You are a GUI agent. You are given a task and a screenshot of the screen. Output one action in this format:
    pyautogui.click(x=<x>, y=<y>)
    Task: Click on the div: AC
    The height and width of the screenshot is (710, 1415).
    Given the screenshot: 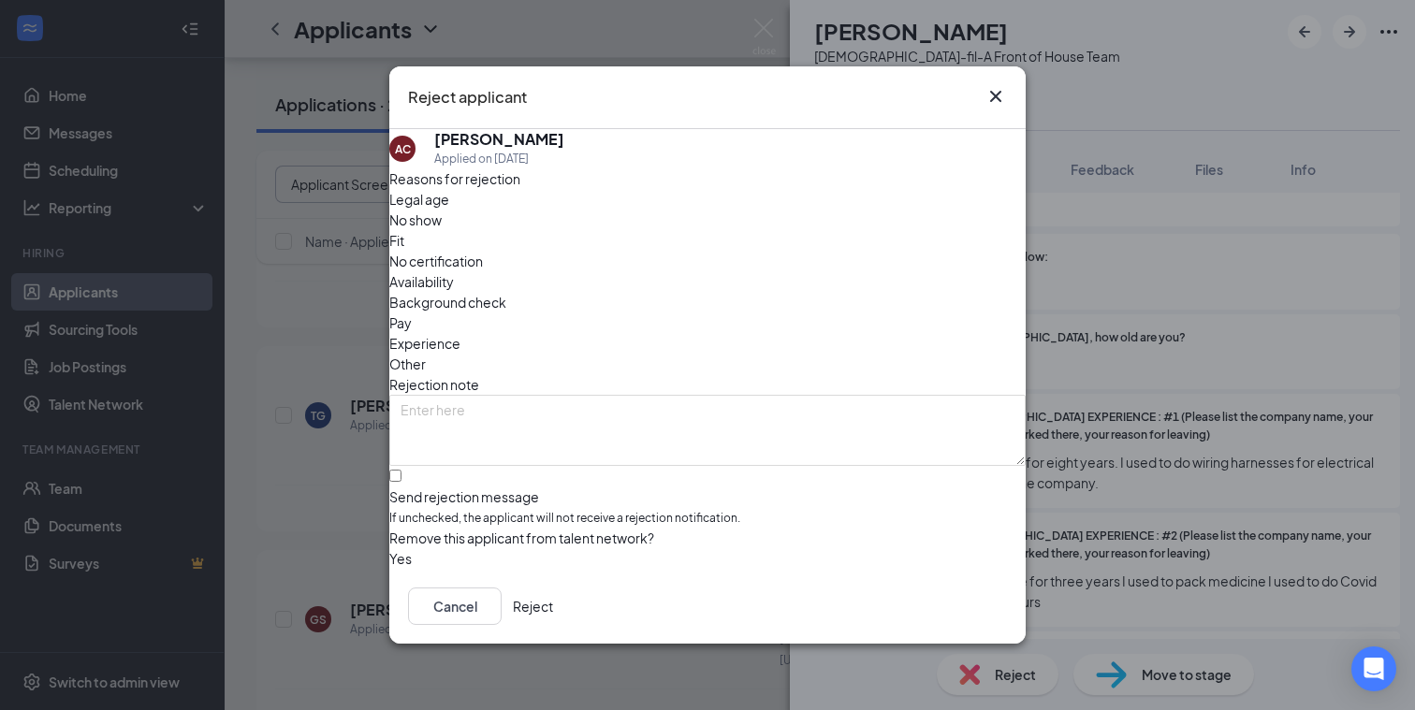 What is the action you would take?
    pyautogui.click(x=402, y=149)
    